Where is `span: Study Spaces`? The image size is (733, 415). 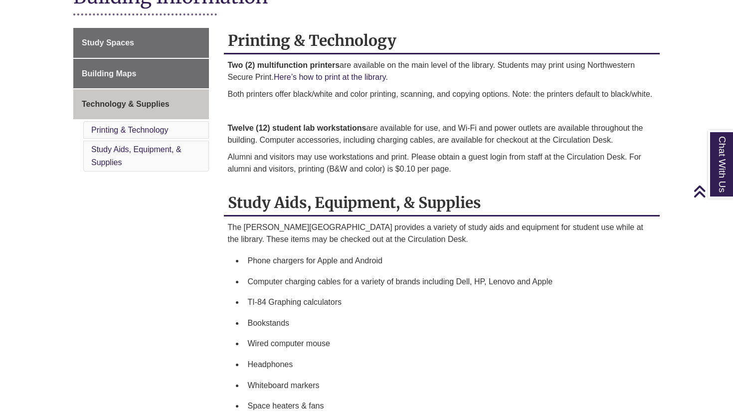 span: Study Spaces is located at coordinates (108, 42).